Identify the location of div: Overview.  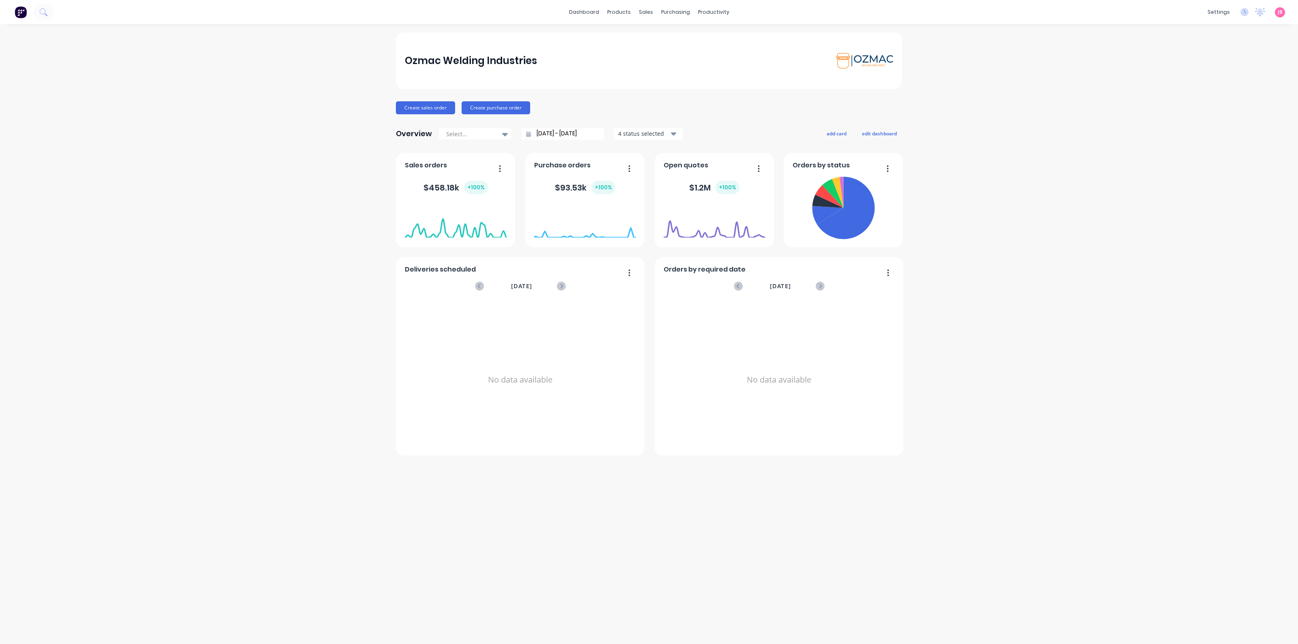
(414, 134).